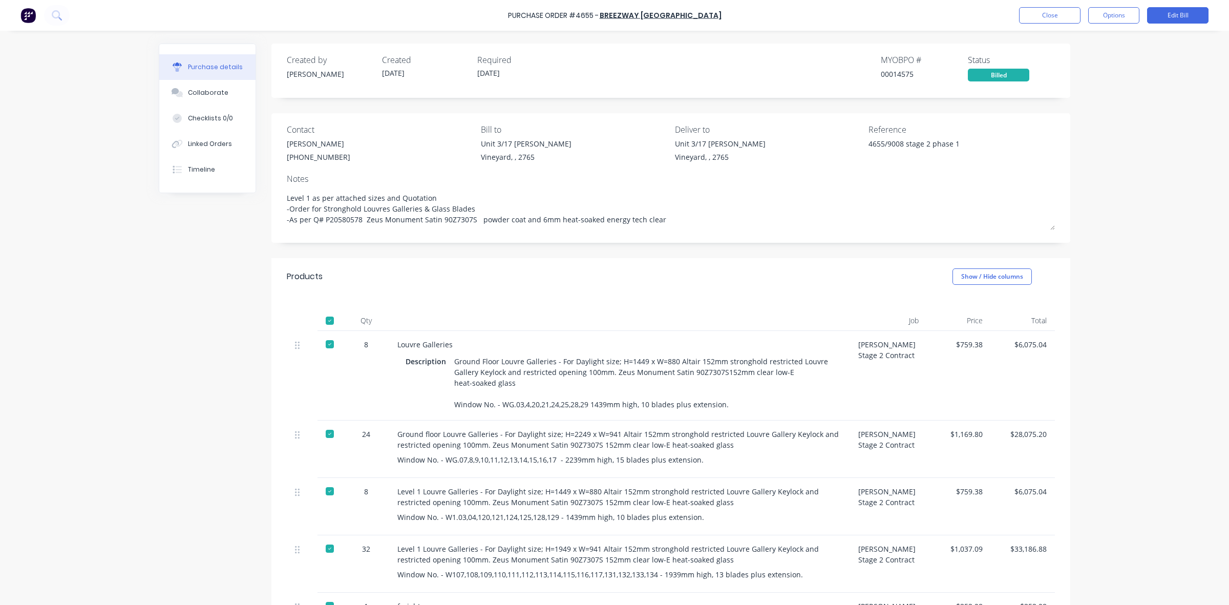  What do you see at coordinates (208, 93) in the screenshot?
I see `div: Collaborate` at bounding box center [208, 93].